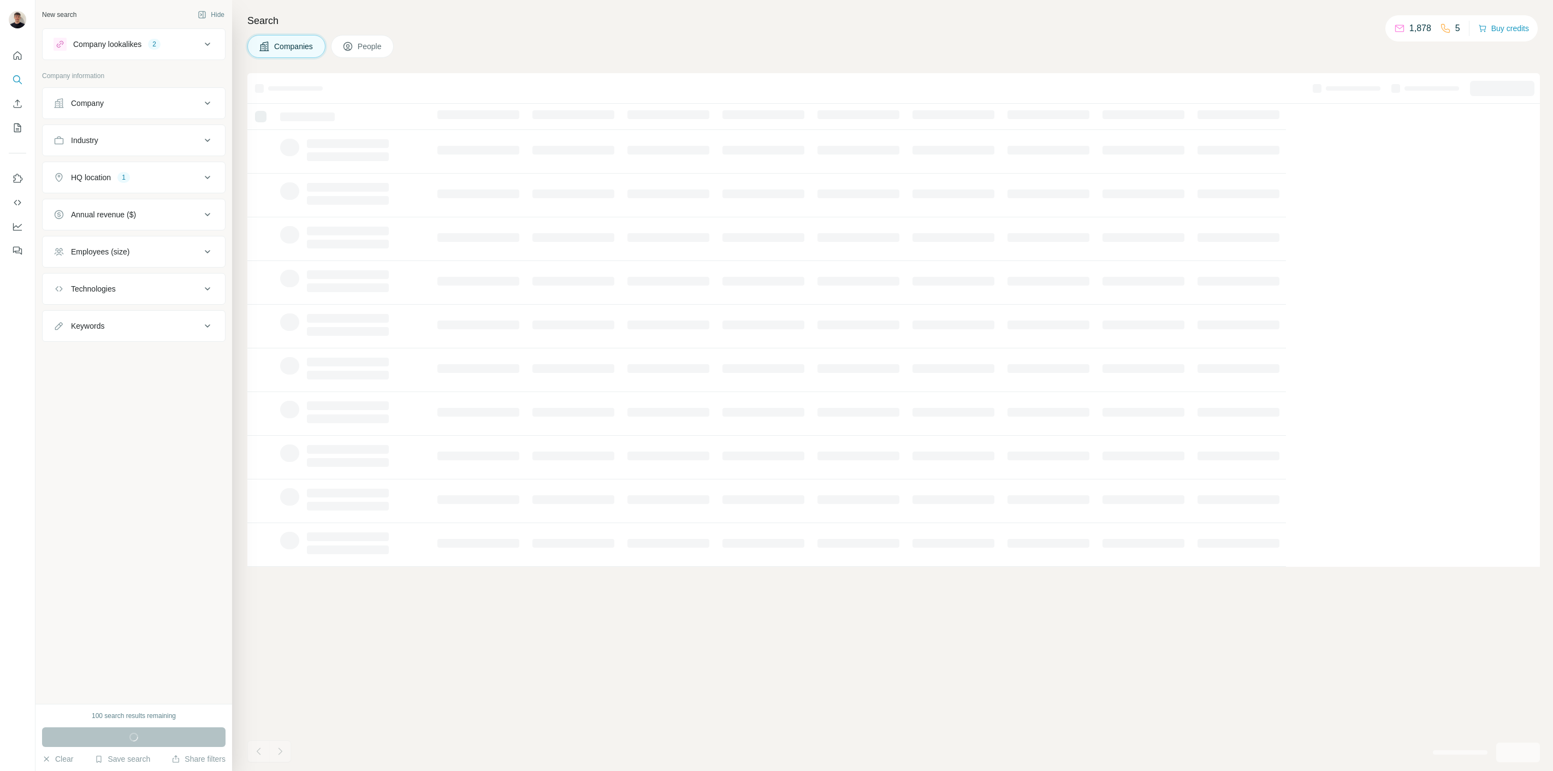  I want to click on button: Annual revenue ($), so click(134, 215).